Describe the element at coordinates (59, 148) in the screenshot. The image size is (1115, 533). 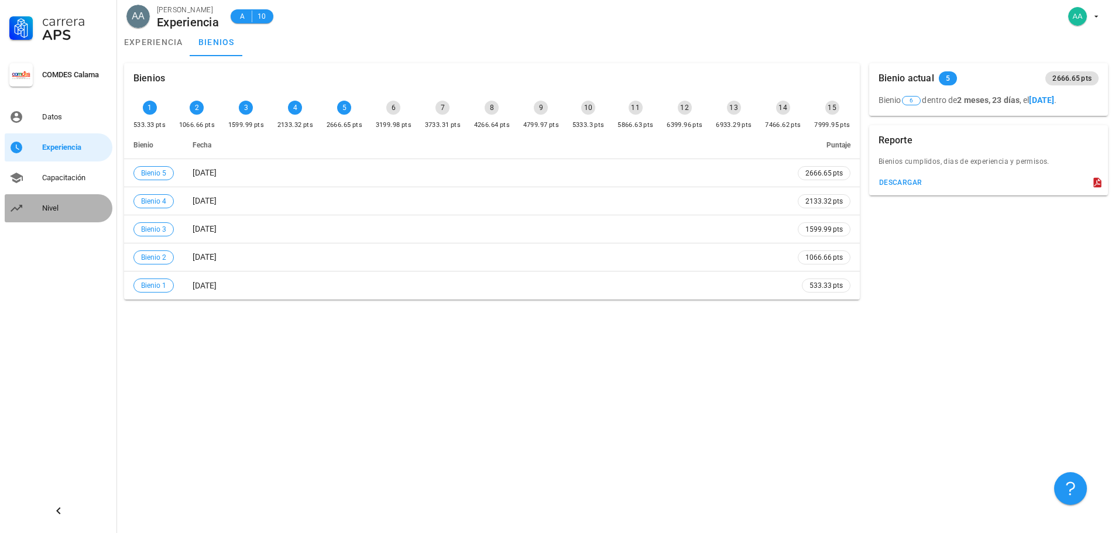
I see `a: Experiencia` at that location.